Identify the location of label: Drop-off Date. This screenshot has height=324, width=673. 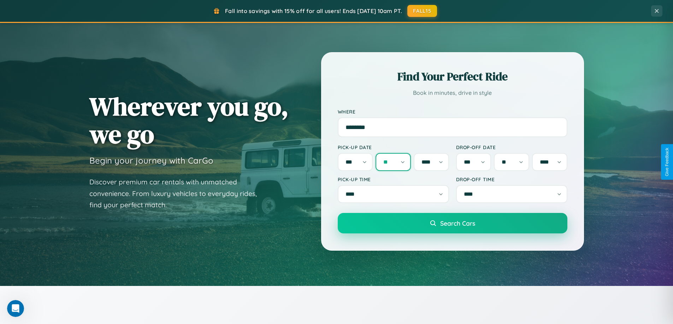
(511, 147).